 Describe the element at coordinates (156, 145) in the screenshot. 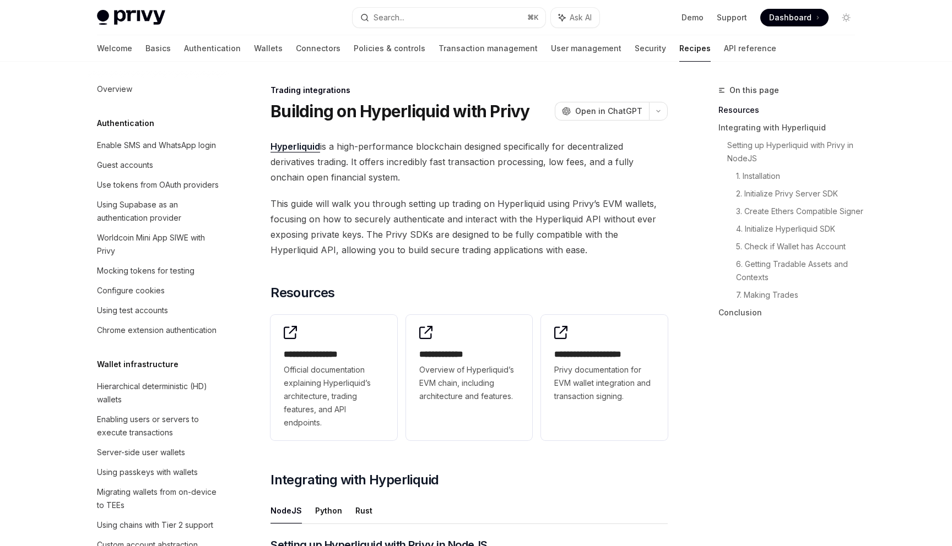

I see `div: Enable SMS and WhatsApp login` at that location.